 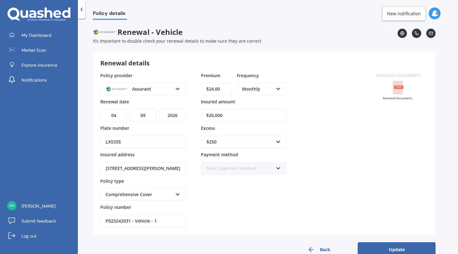 I want to click on span: Notifications, so click(x=34, y=80).